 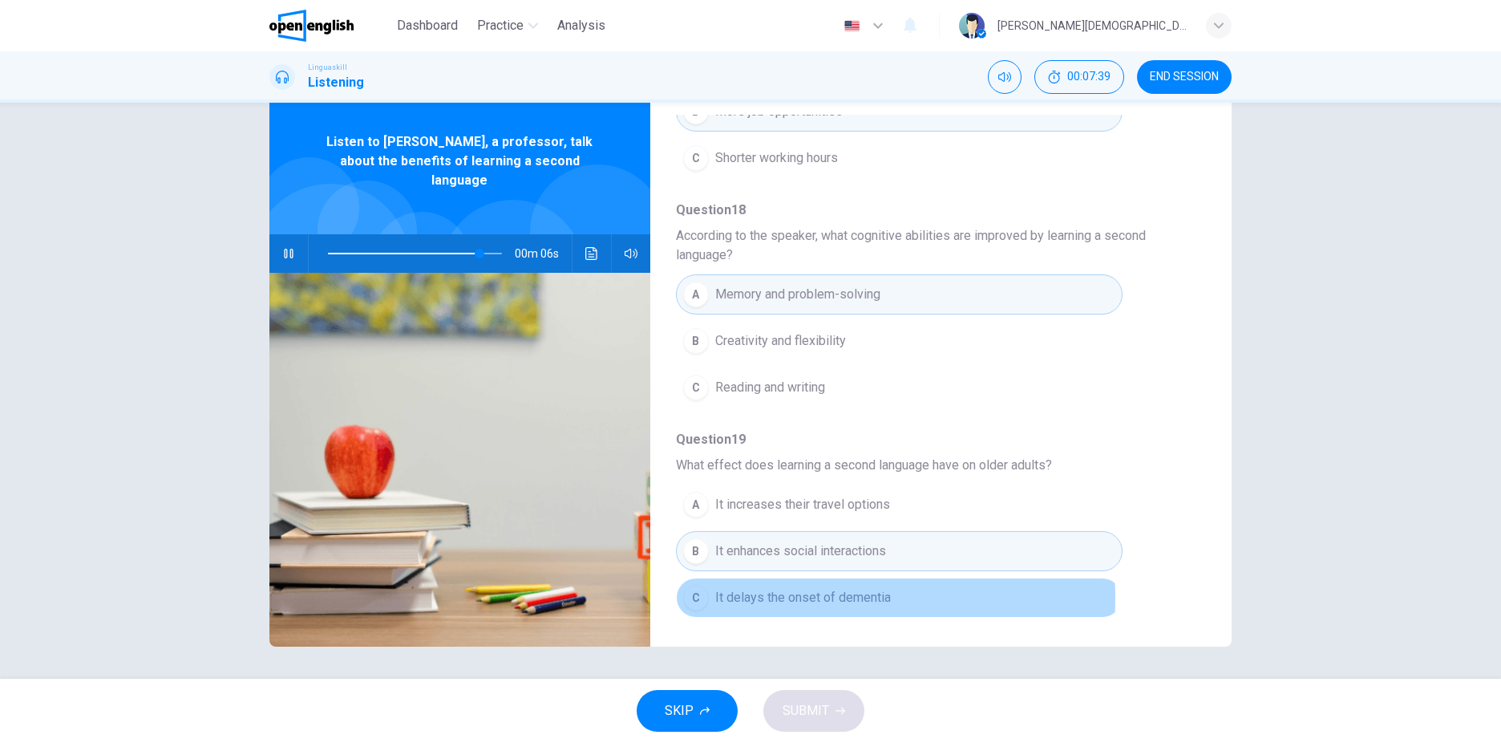 What do you see at coordinates (1185, 77) in the screenshot?
I see `button: END SESSION` at bounding box center [1185, 77].